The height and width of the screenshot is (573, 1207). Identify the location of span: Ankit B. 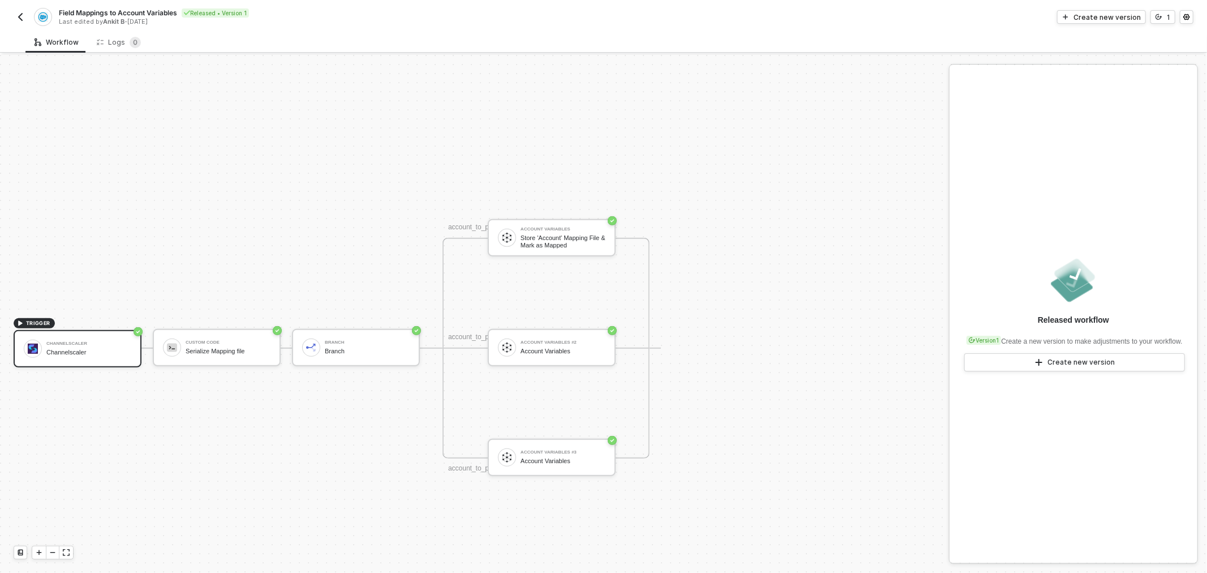
(114, 21).